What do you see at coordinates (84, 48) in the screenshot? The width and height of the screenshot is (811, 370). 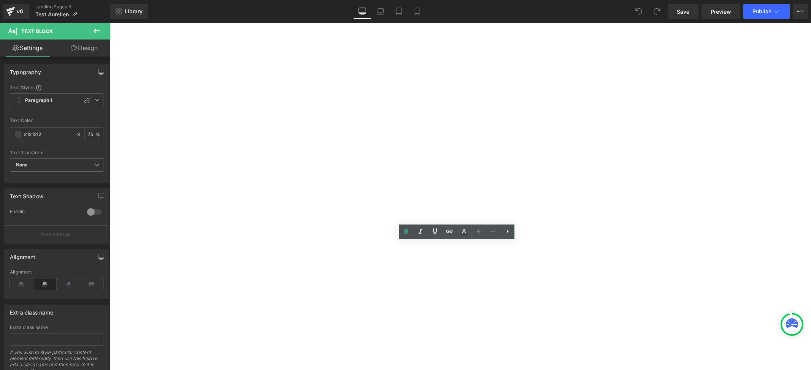 I see `a: Design` at bounding box center [84, 48].